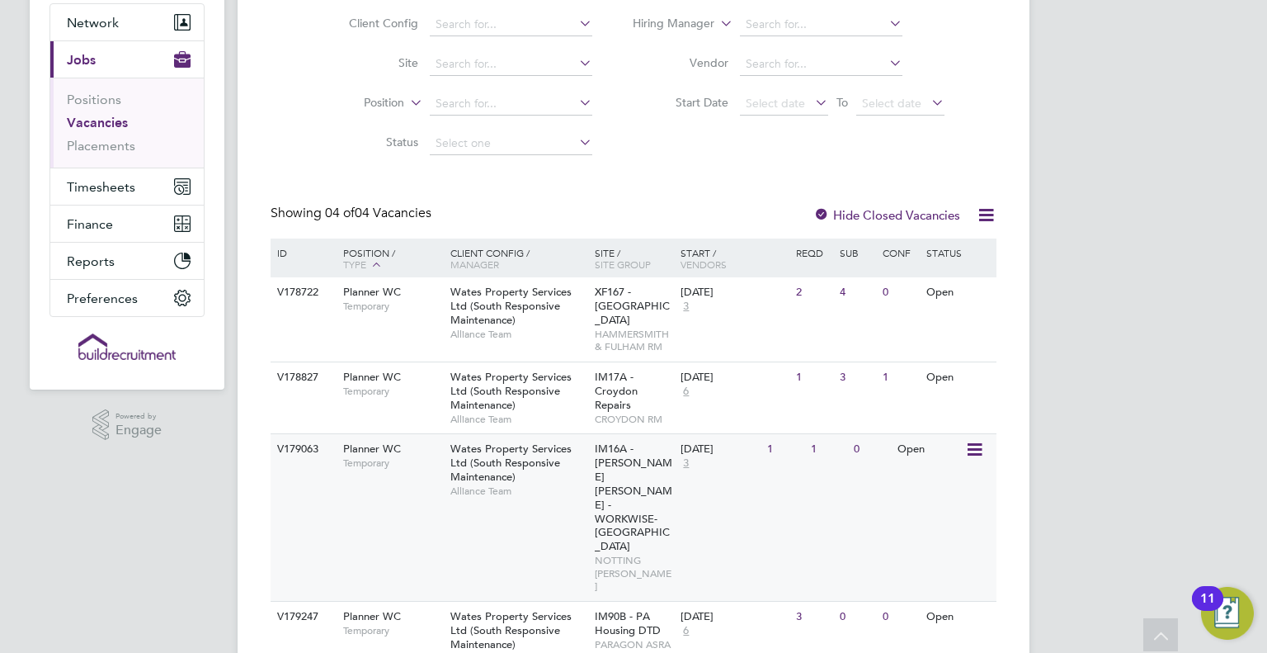 The image size is (1267, 653). What do you see at coordinates (628, 623) in the screenshot?
I see `span: IM90B - PA Housing DTD` at bounding box center [628, 623].